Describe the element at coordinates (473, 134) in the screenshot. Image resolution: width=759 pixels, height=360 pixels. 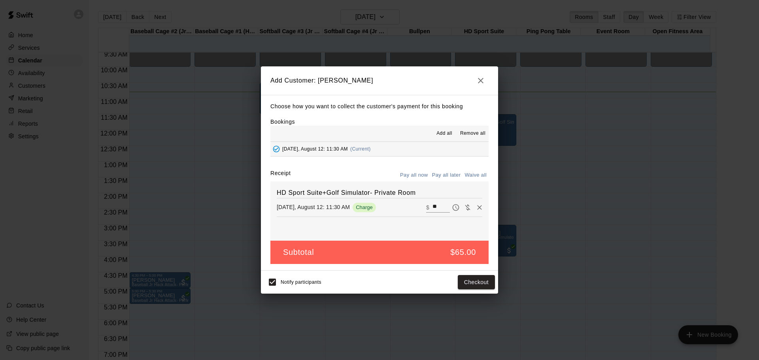
I see `span: Remove all` at that location.